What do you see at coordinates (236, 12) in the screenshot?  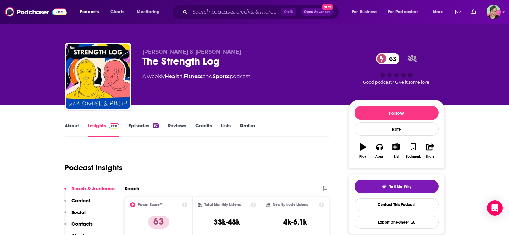 I see `input: Search podcasts, credits, & more...` at bounding box center [236, 12].